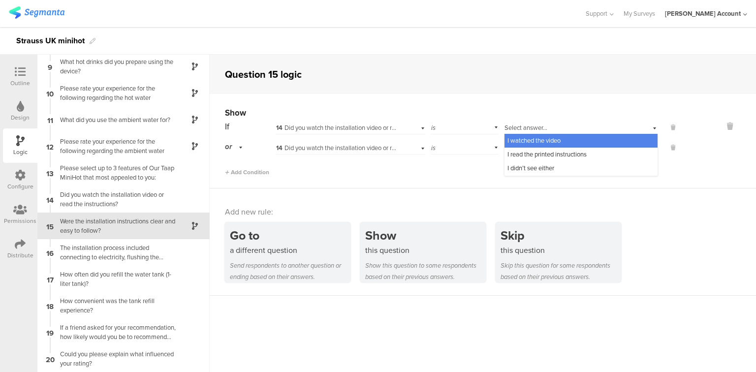  I want to click on div: Show this question to some respondents based on their previous answers., so click(425, 271).